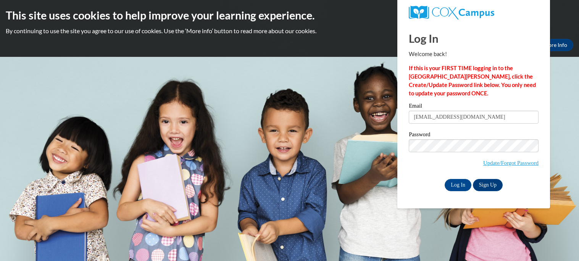 The image size is (579, 261). What do you see at coordinates (451, 13) in the screenshot?
I see `img: COX Campus` at bounding box center [451, 13].